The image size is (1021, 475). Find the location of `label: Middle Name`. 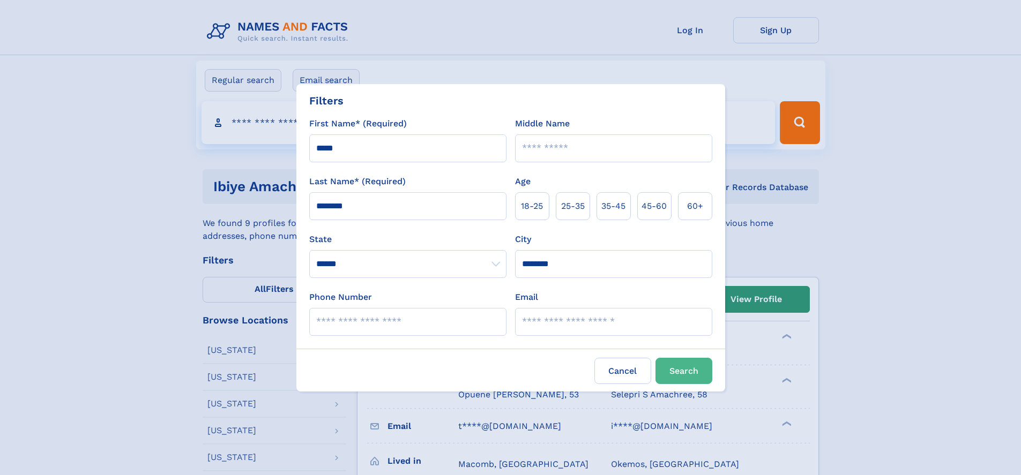

label: Middle Name is located at coordinates (542, 124).